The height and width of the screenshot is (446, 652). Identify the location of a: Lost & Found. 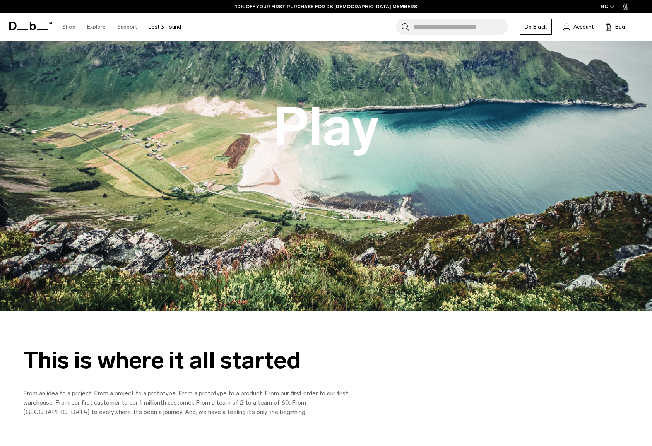
(165, 27).